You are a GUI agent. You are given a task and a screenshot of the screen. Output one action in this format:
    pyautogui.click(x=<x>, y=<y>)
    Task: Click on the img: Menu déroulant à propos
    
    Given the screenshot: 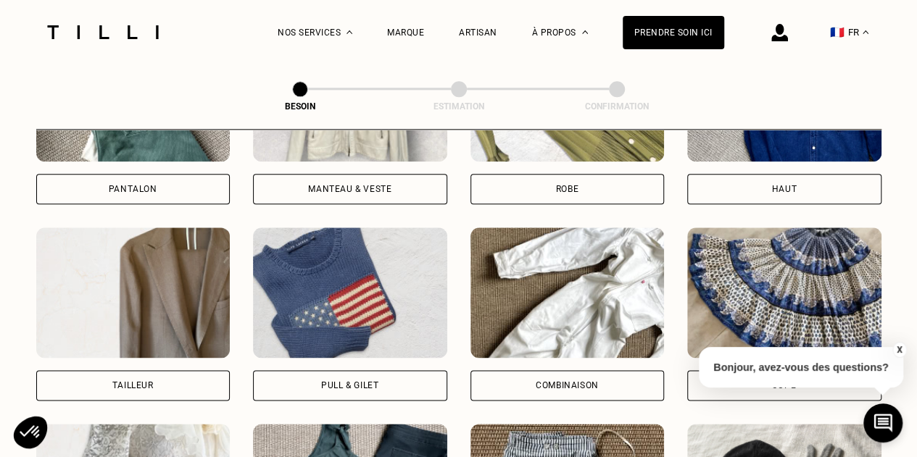 What is the action you would take?
    pyautogui.click(x=585, y=32)
    